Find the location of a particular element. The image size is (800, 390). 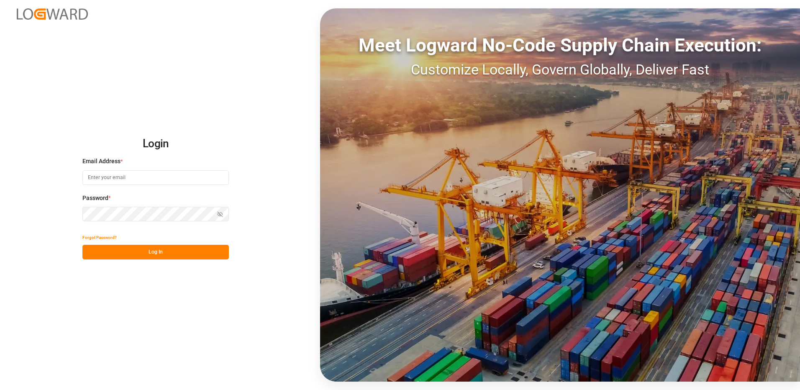

span: Email Address is located at coordinates (101, 161).